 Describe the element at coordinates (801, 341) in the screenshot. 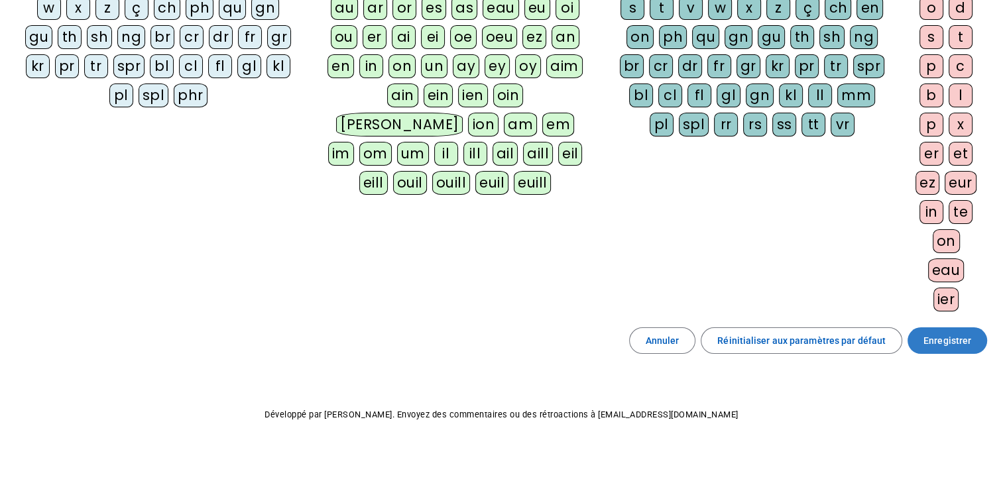

I see `span: Réinitialiser aux paramètres par défaut` at that location.